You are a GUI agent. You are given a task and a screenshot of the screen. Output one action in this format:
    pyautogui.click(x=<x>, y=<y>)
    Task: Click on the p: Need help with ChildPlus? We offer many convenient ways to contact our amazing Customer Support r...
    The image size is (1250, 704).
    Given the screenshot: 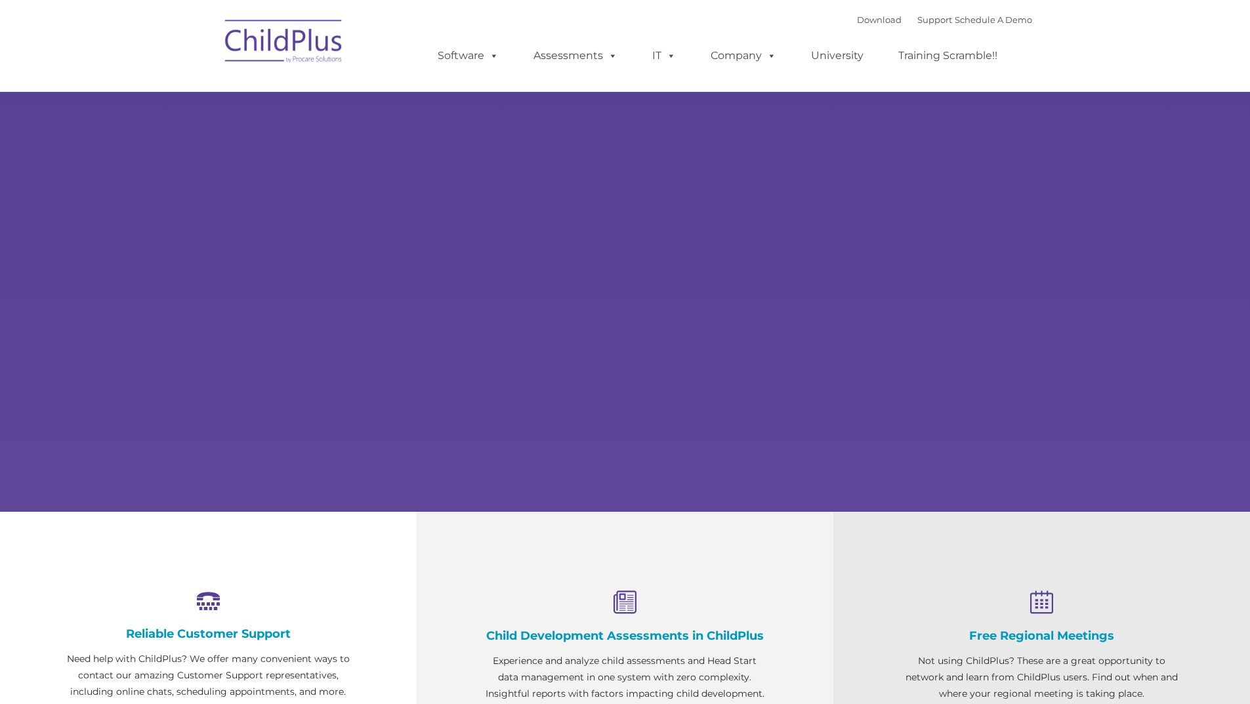 What is the action you would take?
    pyautogui.click(x=208, y=675)
    